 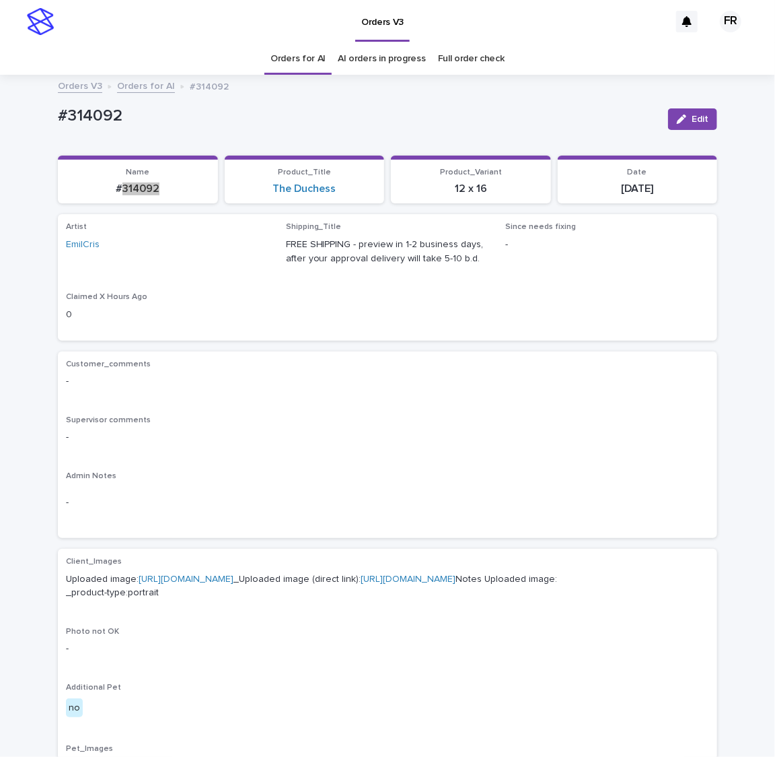 I want to click on span: Customer_comments, so click(x=108, y=364).